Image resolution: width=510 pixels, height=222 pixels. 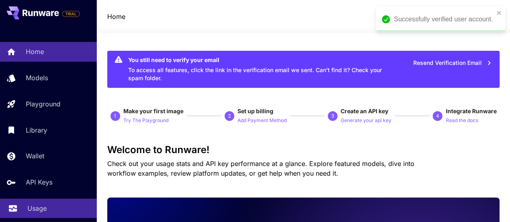 What do you see at coordinates (438, 116) in the screenshot?
I see `p: 4` at bounding box center [438, 116].